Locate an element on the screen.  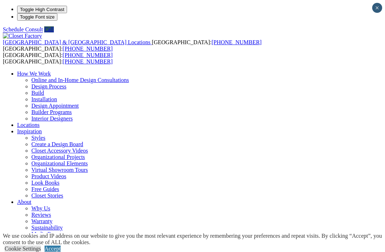
a: How We Work is located at coordinates (34, 73).